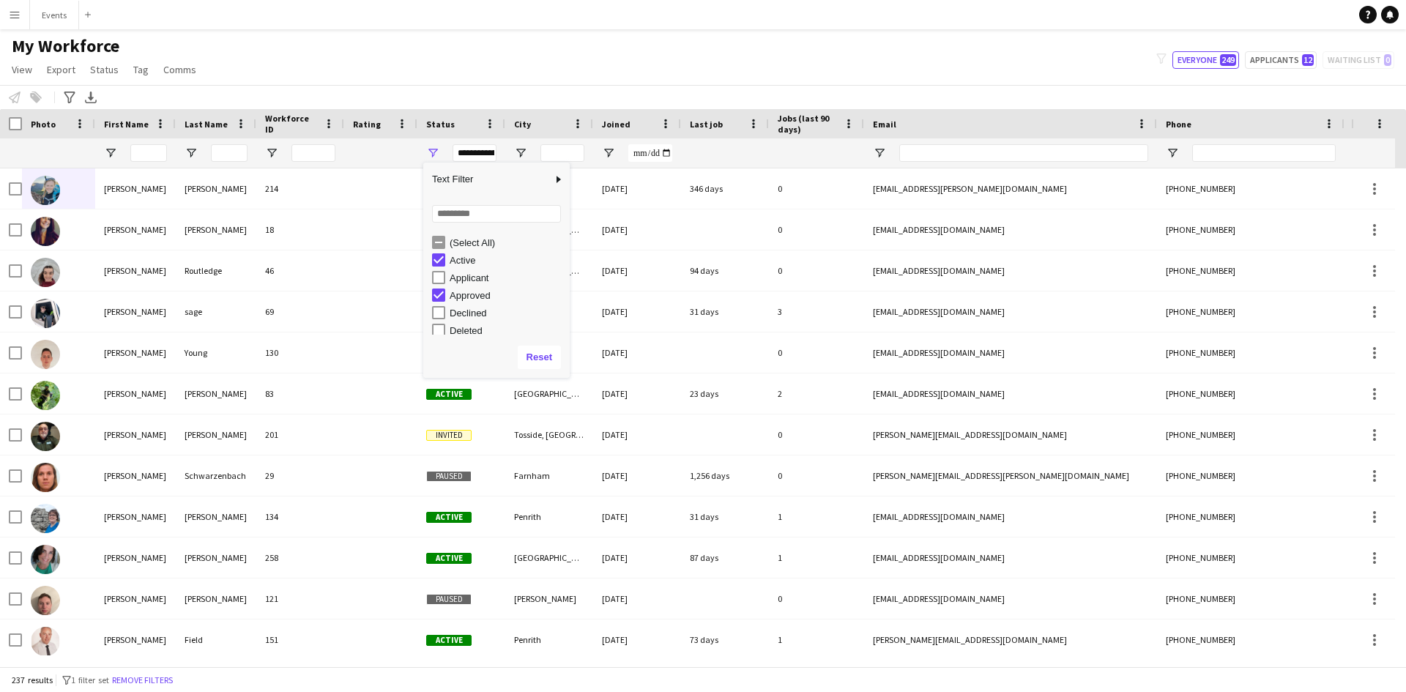 The image size is (1406, 692). I want to click on div: 46, so click(300, 270).